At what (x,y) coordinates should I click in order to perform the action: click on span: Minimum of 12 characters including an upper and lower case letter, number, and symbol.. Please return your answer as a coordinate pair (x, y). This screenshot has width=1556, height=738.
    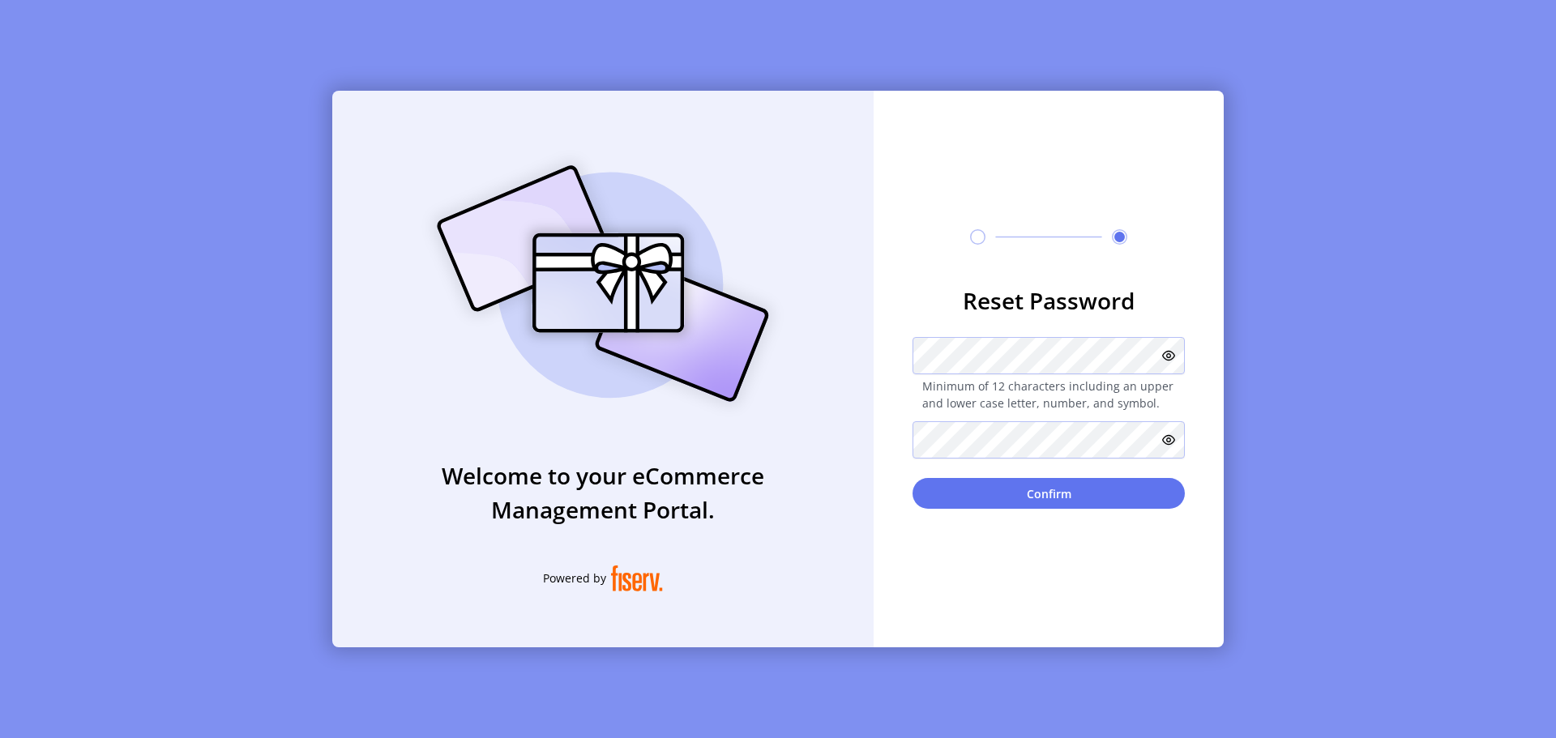
    Looking at the image, I should click on (1049, 395).